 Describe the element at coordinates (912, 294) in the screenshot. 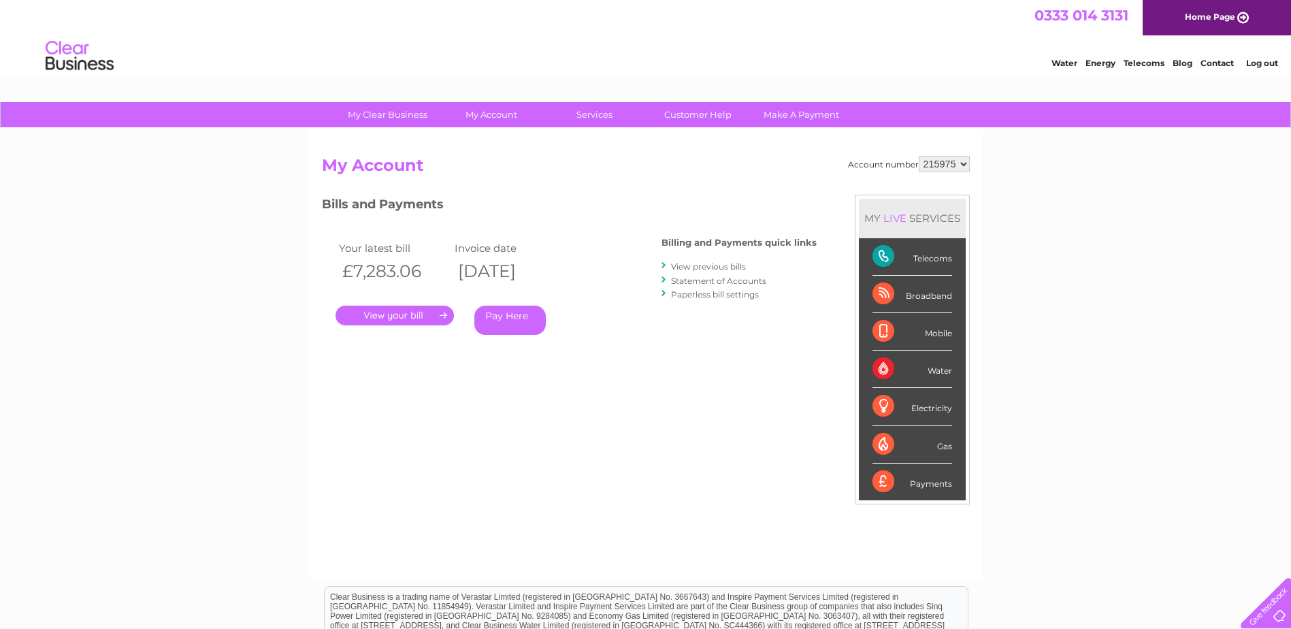

I see `div: Broadband` at that location.